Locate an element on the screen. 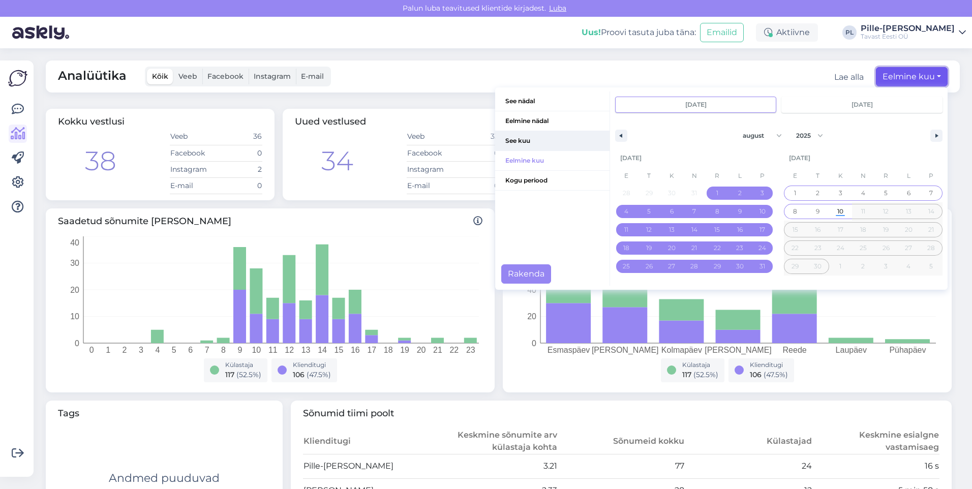 This screenshot has height=489, width=972. span: E-mail is located at coordinates (312, 76).